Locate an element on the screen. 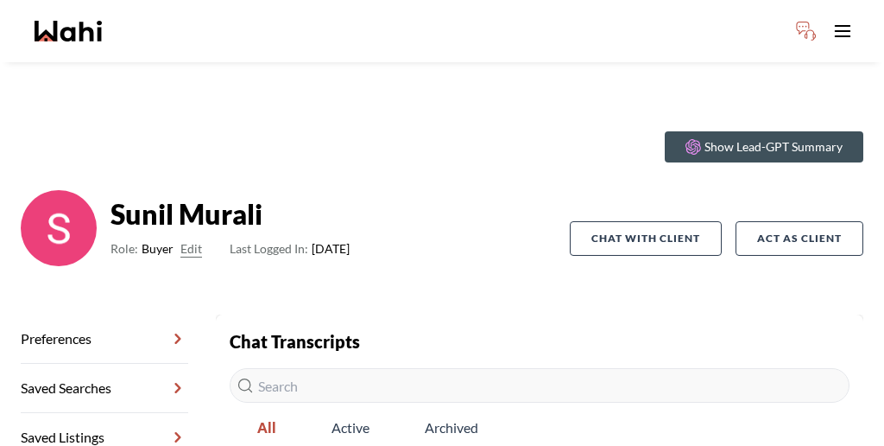 The image size is (884, 446). button: Show Lead-GPT Summary is located at coordinates (764, 147).